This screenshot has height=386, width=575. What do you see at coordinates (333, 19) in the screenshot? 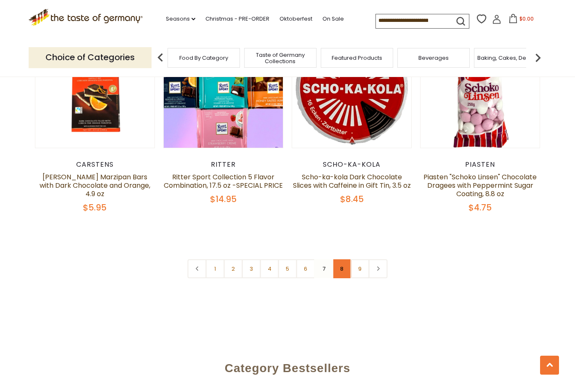
I see `a: On Sale` at bounding box center [333, 19].